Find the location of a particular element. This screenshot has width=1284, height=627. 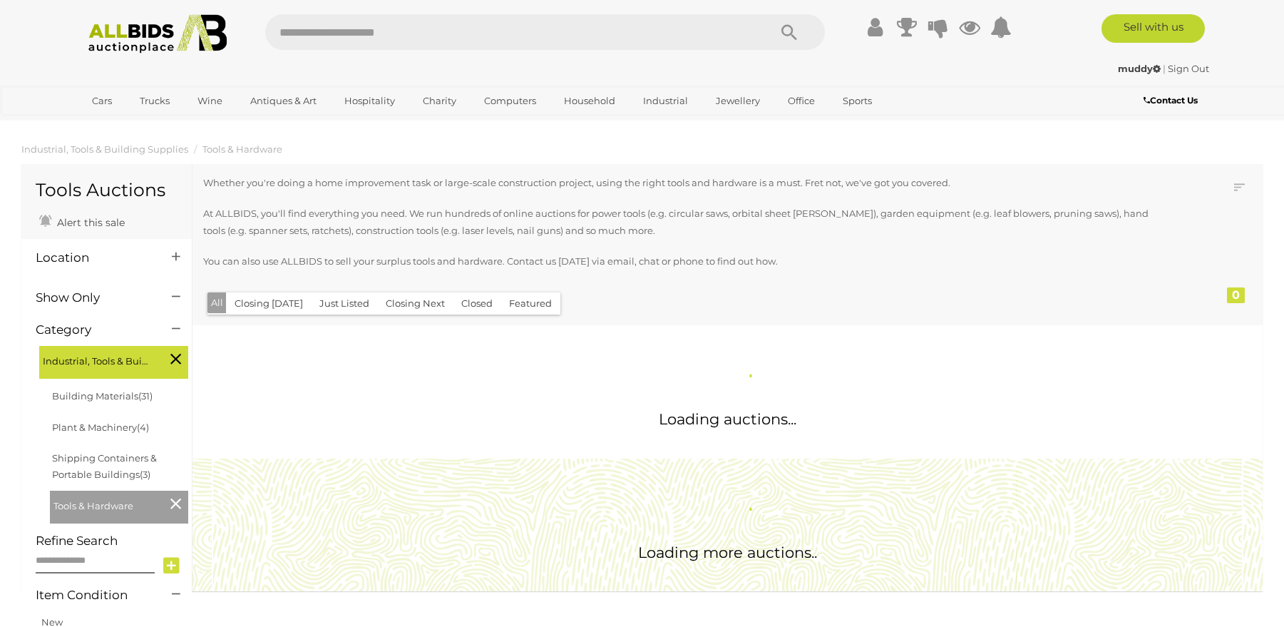

a: Industrial is located at coordinates (665, 101).